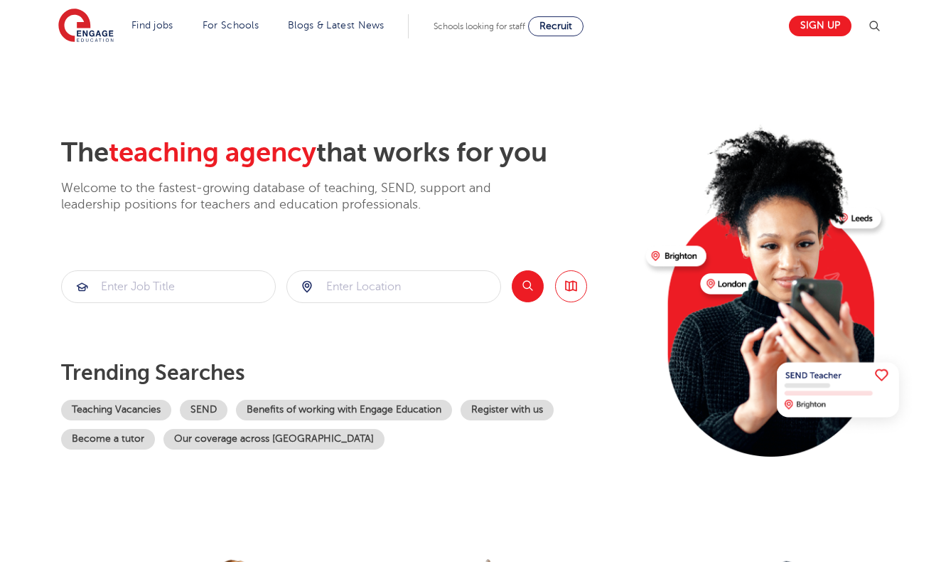 The height and width of the screenshot is (562, 941). Describe the element at coordinates (296, 196) in the screenshot. I see `p: Welcome to the fastest-growing database of teaching, SEND, support and leadership positions for t...` at that location.